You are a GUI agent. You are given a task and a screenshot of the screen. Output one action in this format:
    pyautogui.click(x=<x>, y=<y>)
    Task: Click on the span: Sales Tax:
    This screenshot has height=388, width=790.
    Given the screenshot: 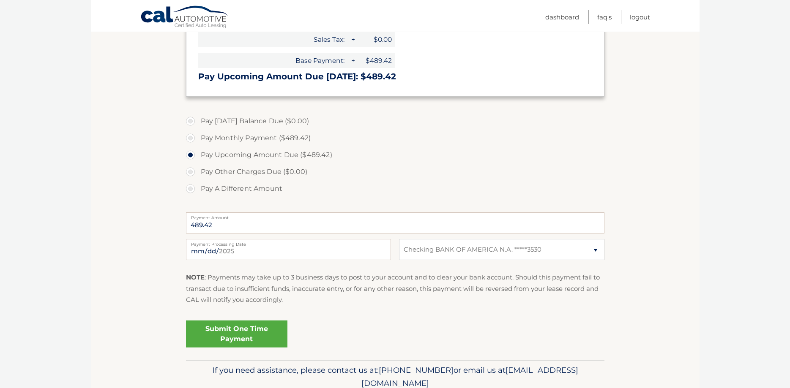 What is the action you would take?
    pyautogui.click(x=273, y=39)
    